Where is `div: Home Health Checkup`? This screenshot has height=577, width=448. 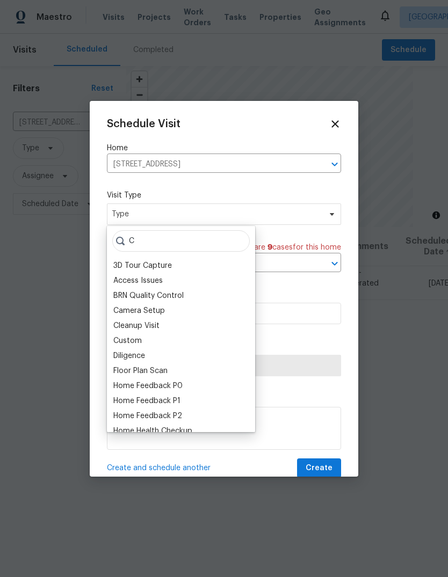 div: Home Health Checkup is located at coordinates (152, 431).